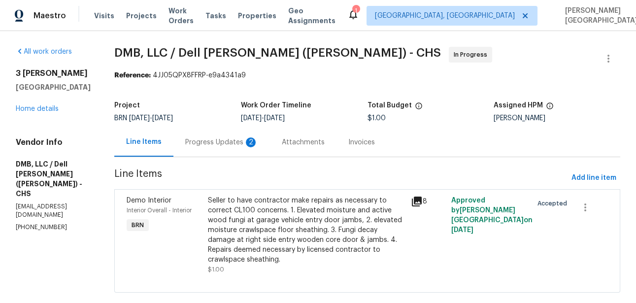 Image resolution: width=636 pixels, height=303 pixels. Describe the element at coordinates (104, 16) in the screenshot. I see `span: Visits` at that location.